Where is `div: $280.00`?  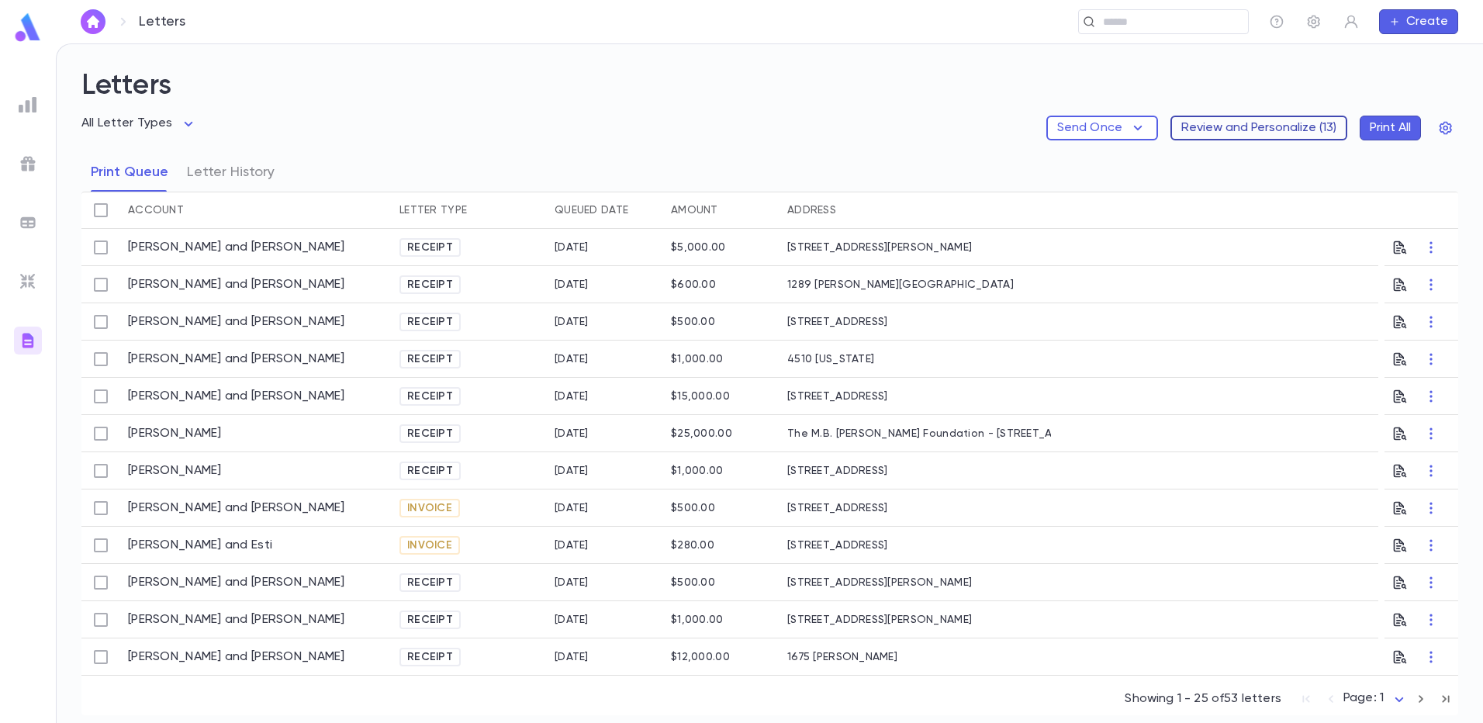
div: $280.00 is located at coordinates (693, 545).